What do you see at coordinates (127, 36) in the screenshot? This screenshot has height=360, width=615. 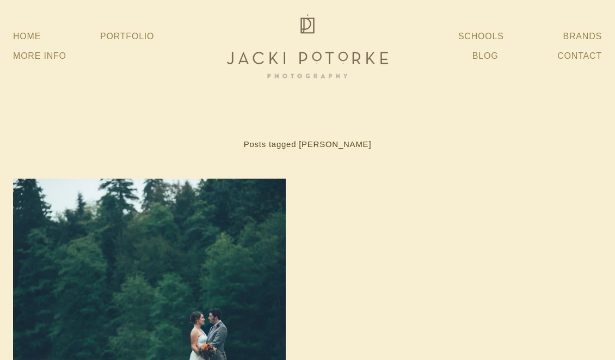 I see `a: Portfolio` at bounding box center [127, 36].